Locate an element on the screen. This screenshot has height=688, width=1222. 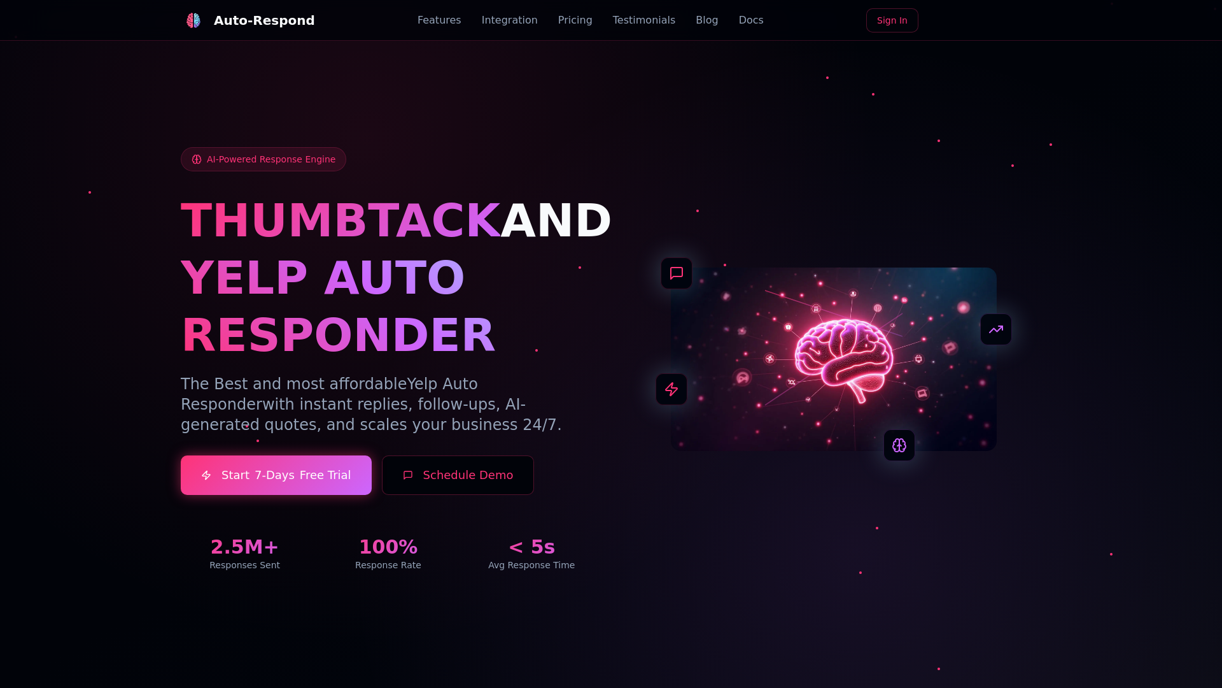
a: Auto-Respond LogoAuto-Respond is located at coordinates (248, 20).